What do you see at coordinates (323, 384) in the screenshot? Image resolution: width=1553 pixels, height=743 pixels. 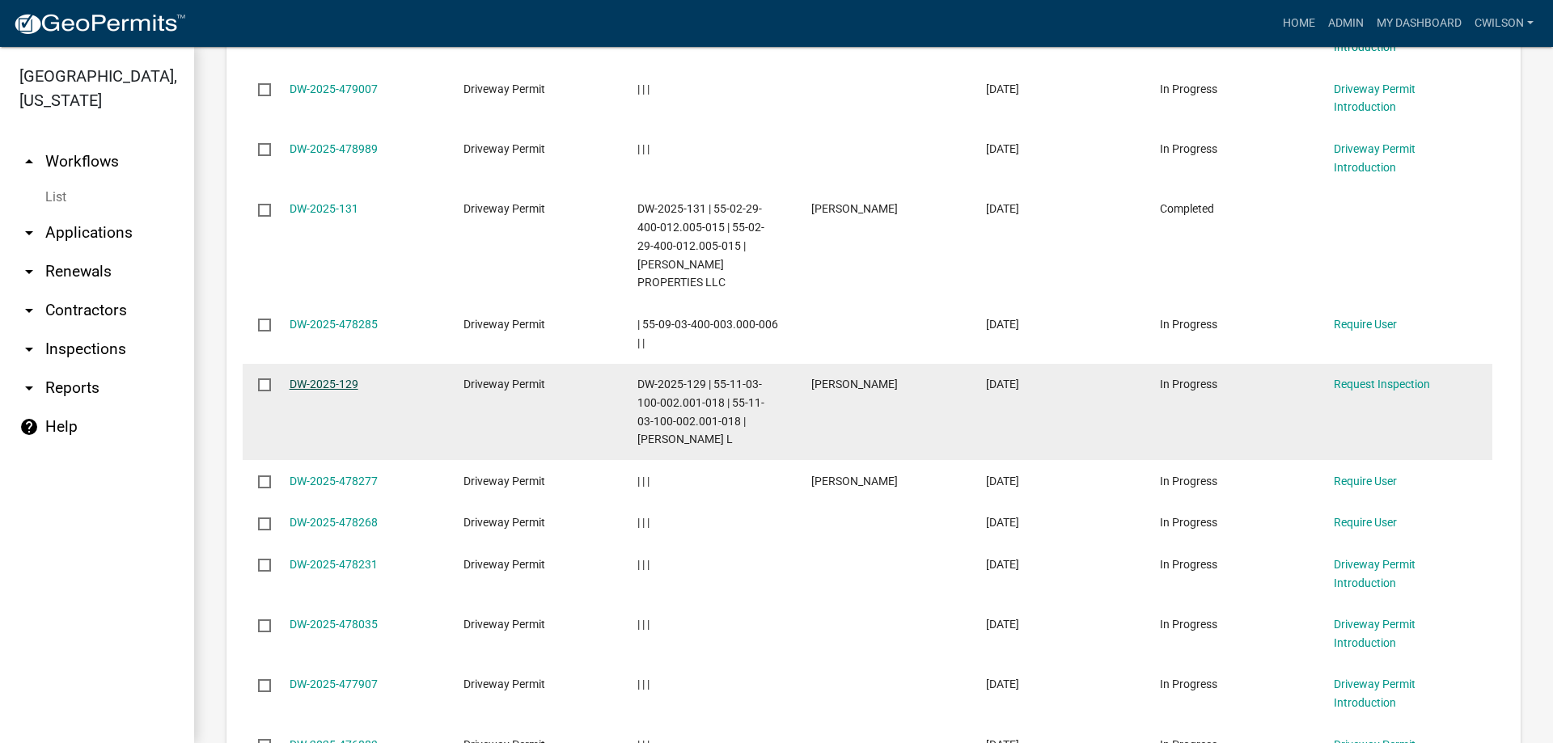 I see `a: DW-2025-129` at bounding box center [323, 384].